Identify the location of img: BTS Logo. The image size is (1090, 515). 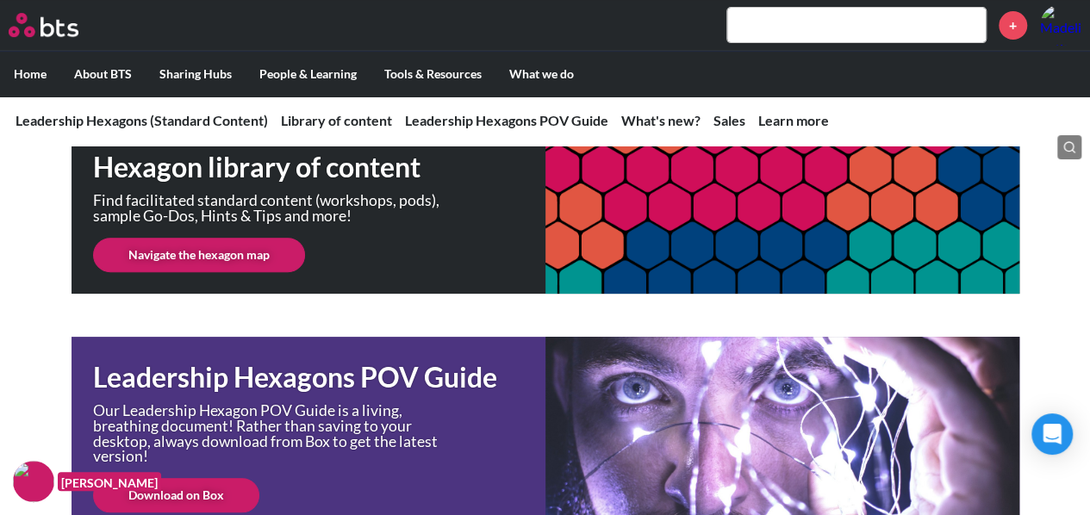
(43, 25).